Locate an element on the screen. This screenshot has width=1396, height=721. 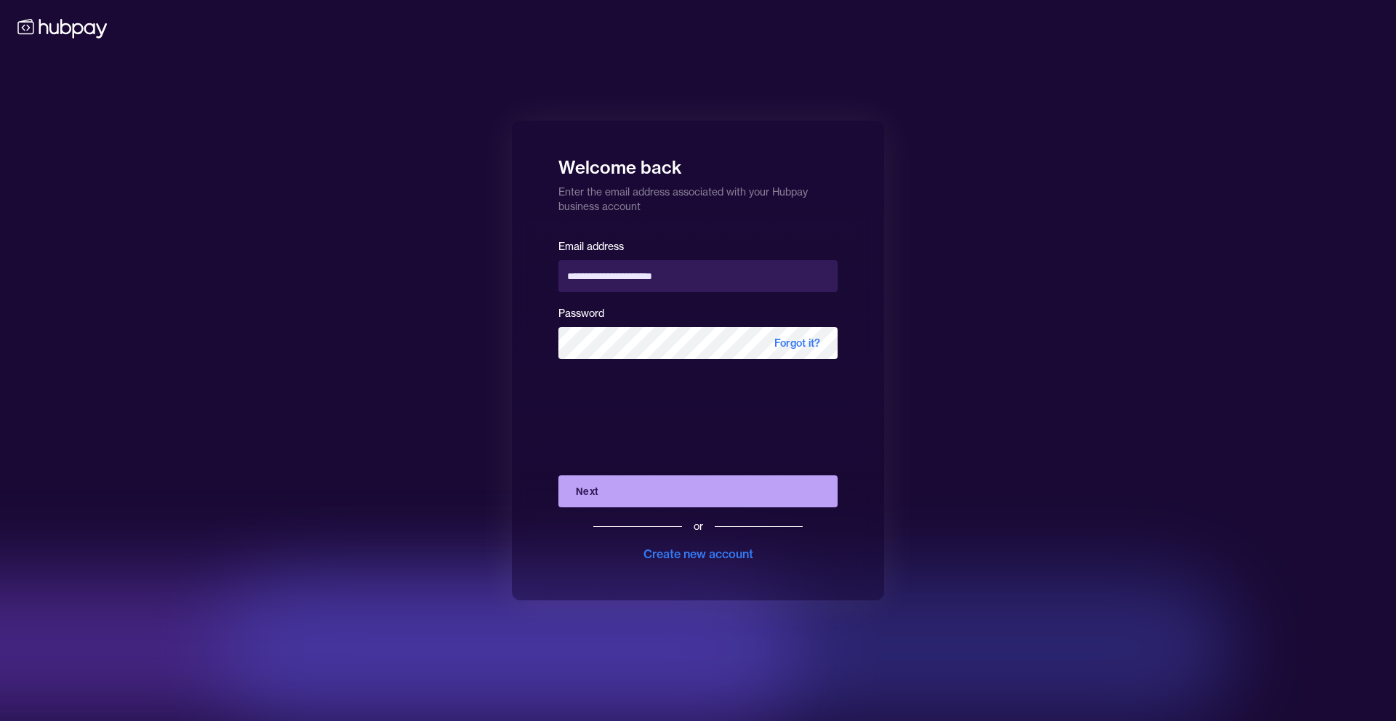
h1: Welcome back is located at coordinates (698, 163).